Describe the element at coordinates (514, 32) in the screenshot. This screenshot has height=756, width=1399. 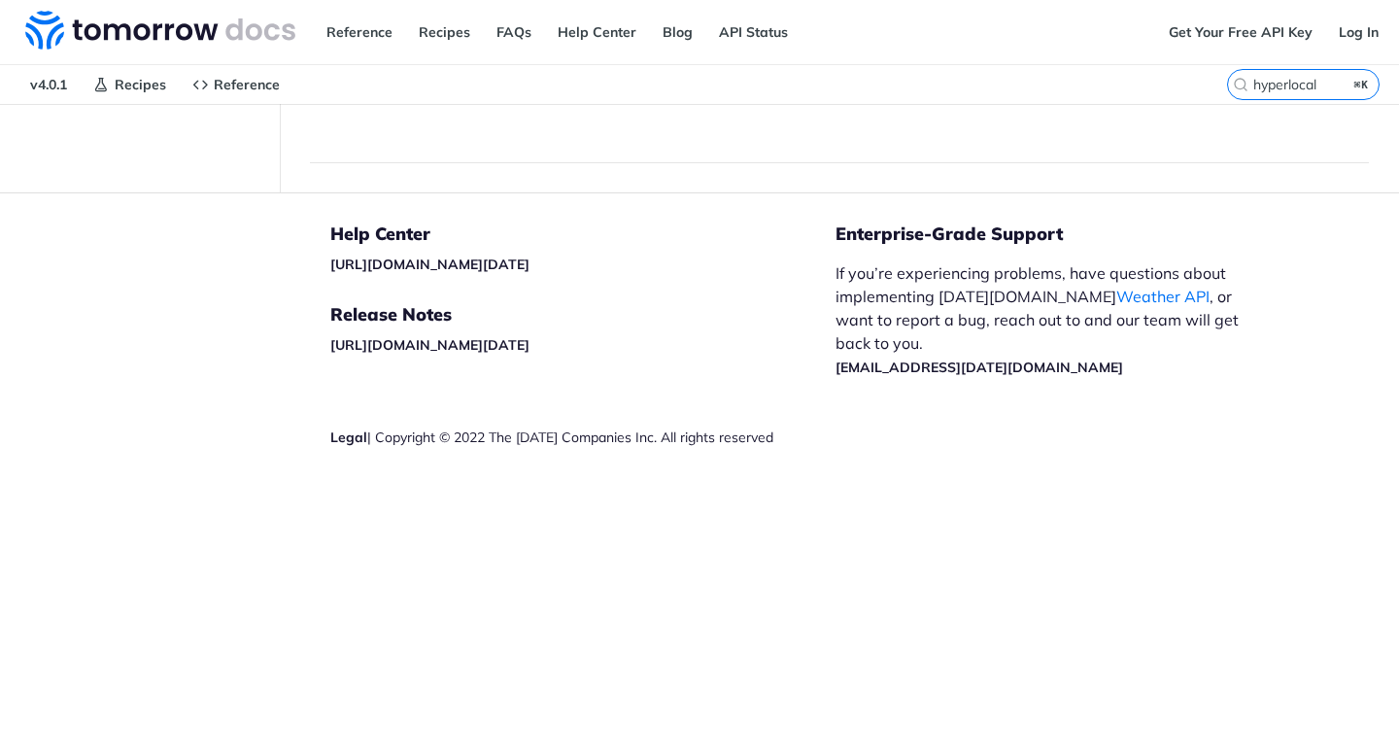
I see `a: FAQs` at that location.